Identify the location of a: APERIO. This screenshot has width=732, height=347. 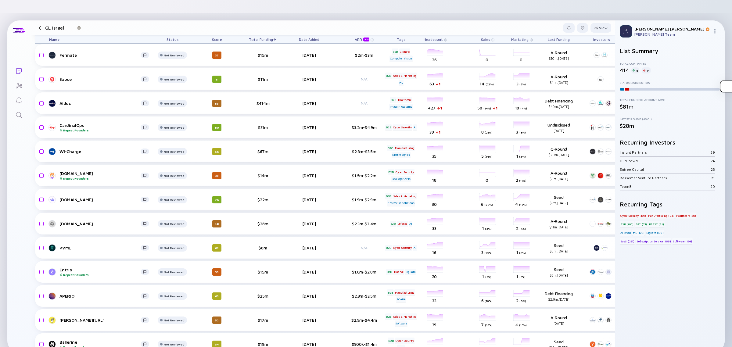
(102, 296).